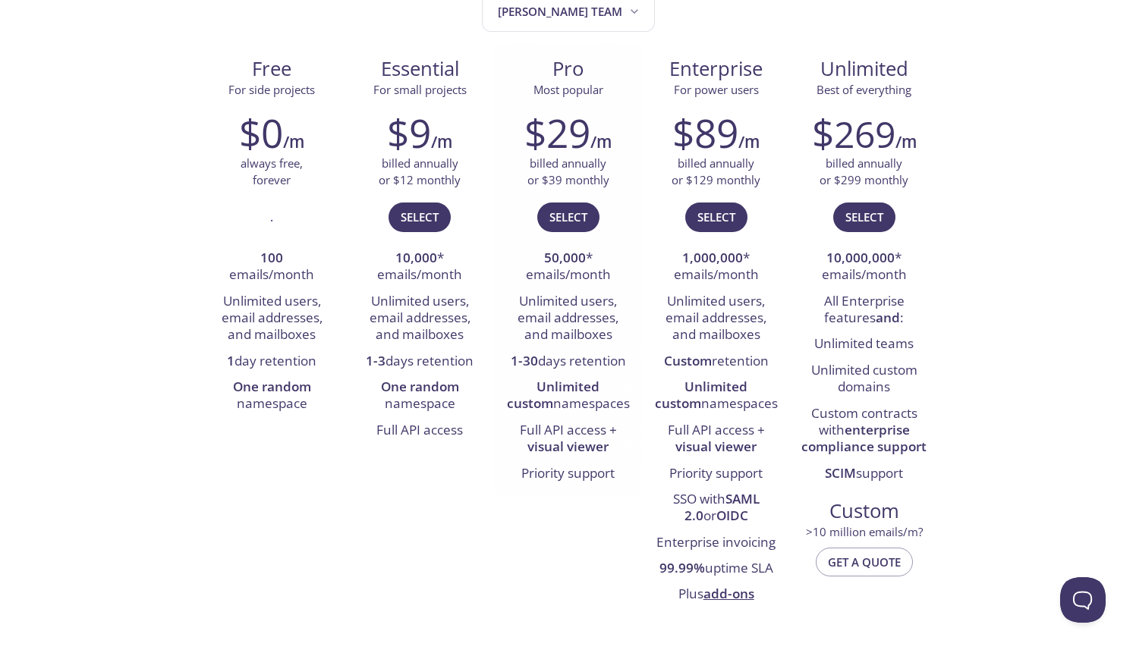 The image size is (1136, 653). I want to click on strong: 10,000, so click(416, 257).